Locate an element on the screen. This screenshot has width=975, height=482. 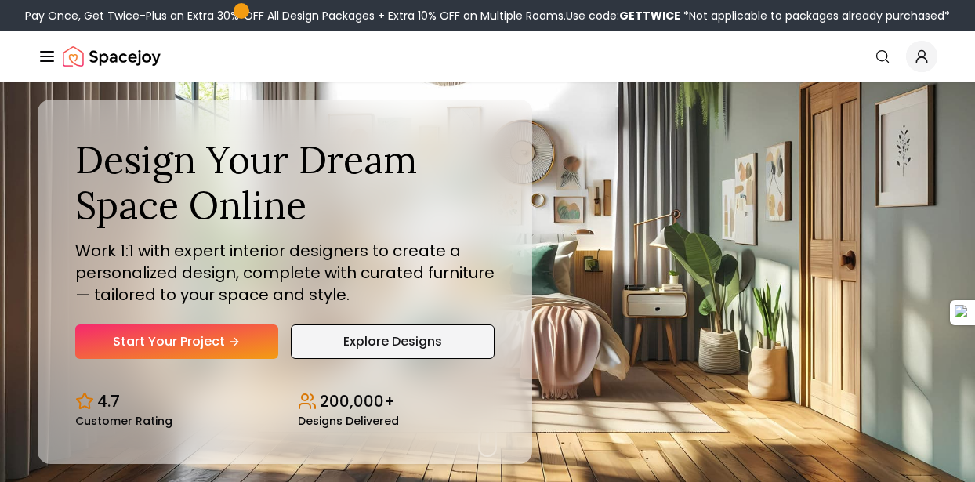
a: Explore Designs is located at coordinates (393, 342).